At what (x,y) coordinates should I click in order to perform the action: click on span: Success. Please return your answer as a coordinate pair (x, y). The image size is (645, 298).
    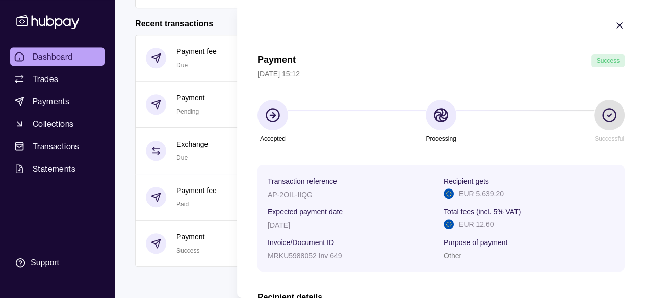
    Looking at the image, I should click on (608, 61).